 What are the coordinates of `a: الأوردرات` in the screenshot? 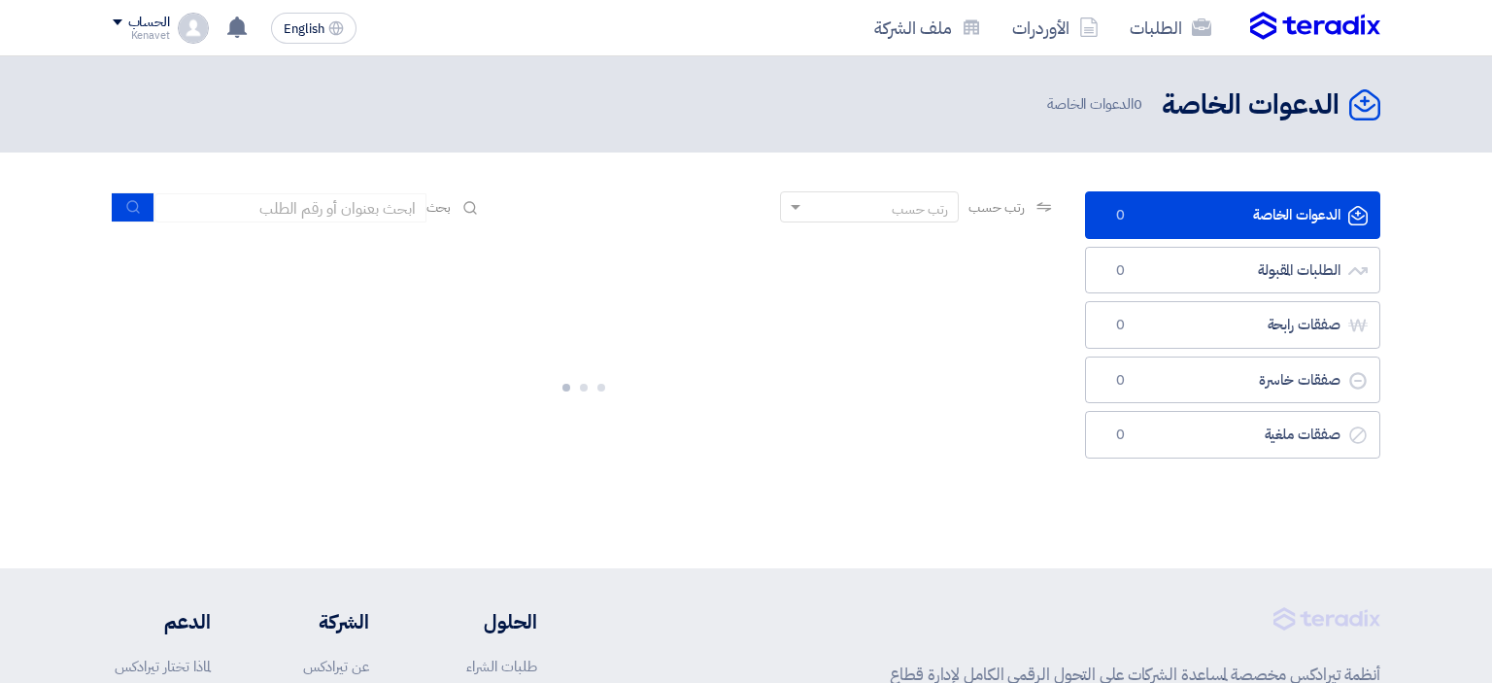 It's located at (1055, 27).